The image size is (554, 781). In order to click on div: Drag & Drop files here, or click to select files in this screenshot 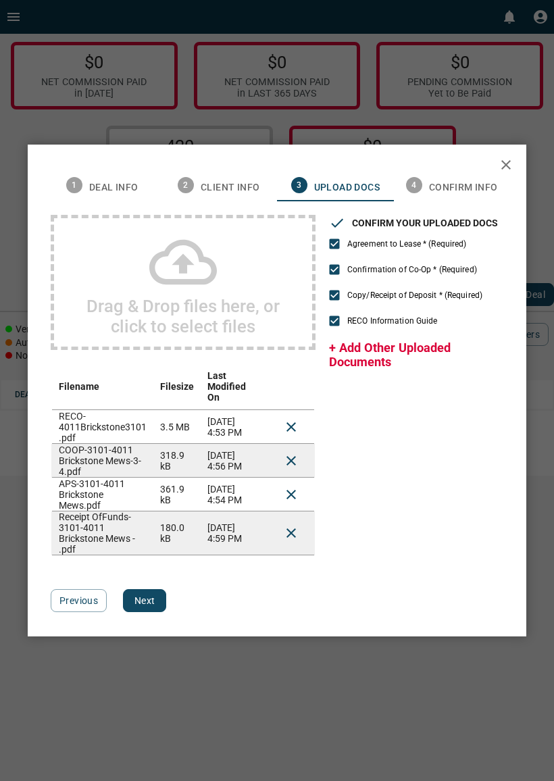, I will do `click(183, 282)`.